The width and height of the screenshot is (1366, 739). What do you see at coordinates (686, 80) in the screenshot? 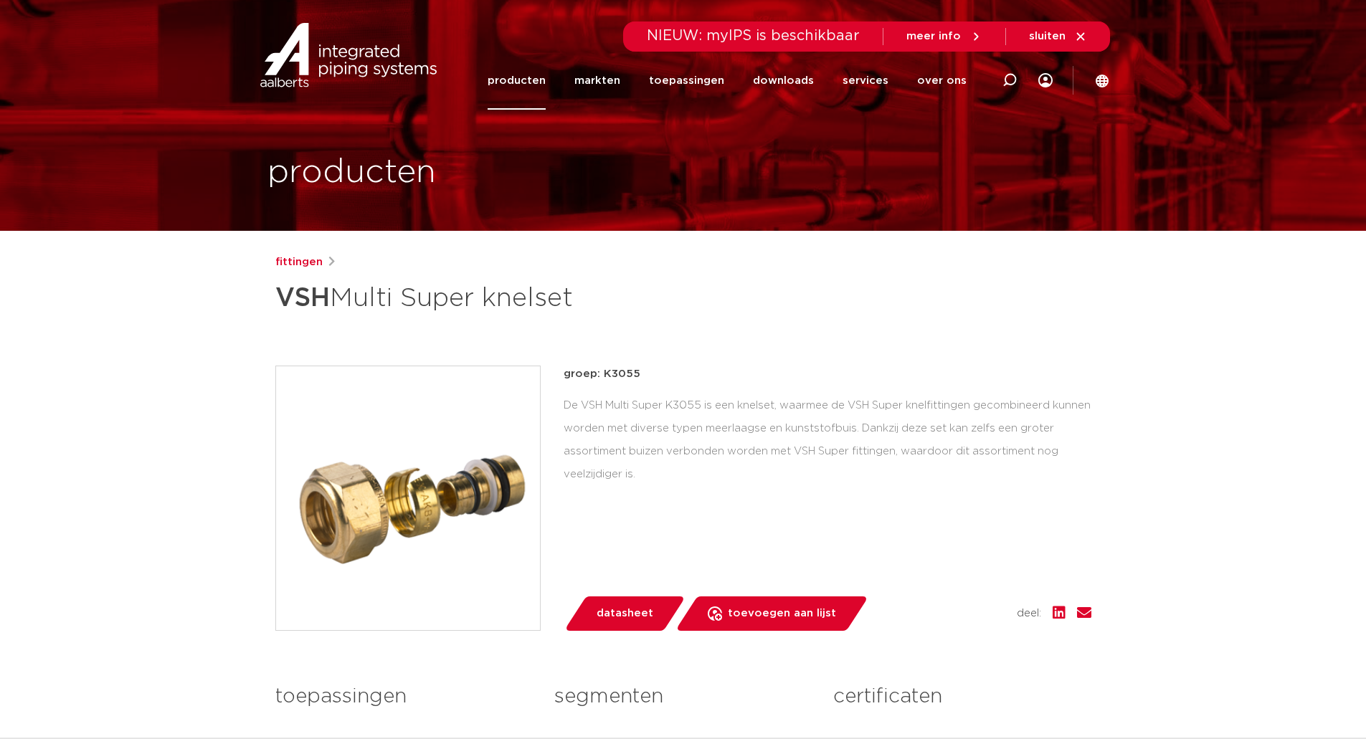
I see `a: toepassingen` at bounding box center [686, 80].